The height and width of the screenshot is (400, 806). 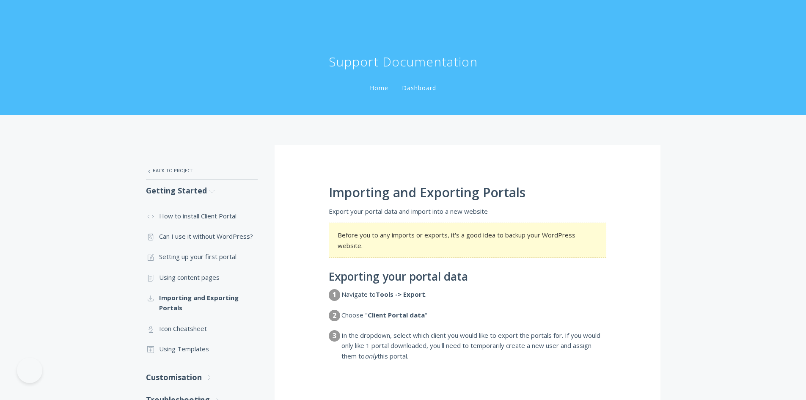 I want to click on a: Can I use it without WordPress?, so click(x=202, y=236).